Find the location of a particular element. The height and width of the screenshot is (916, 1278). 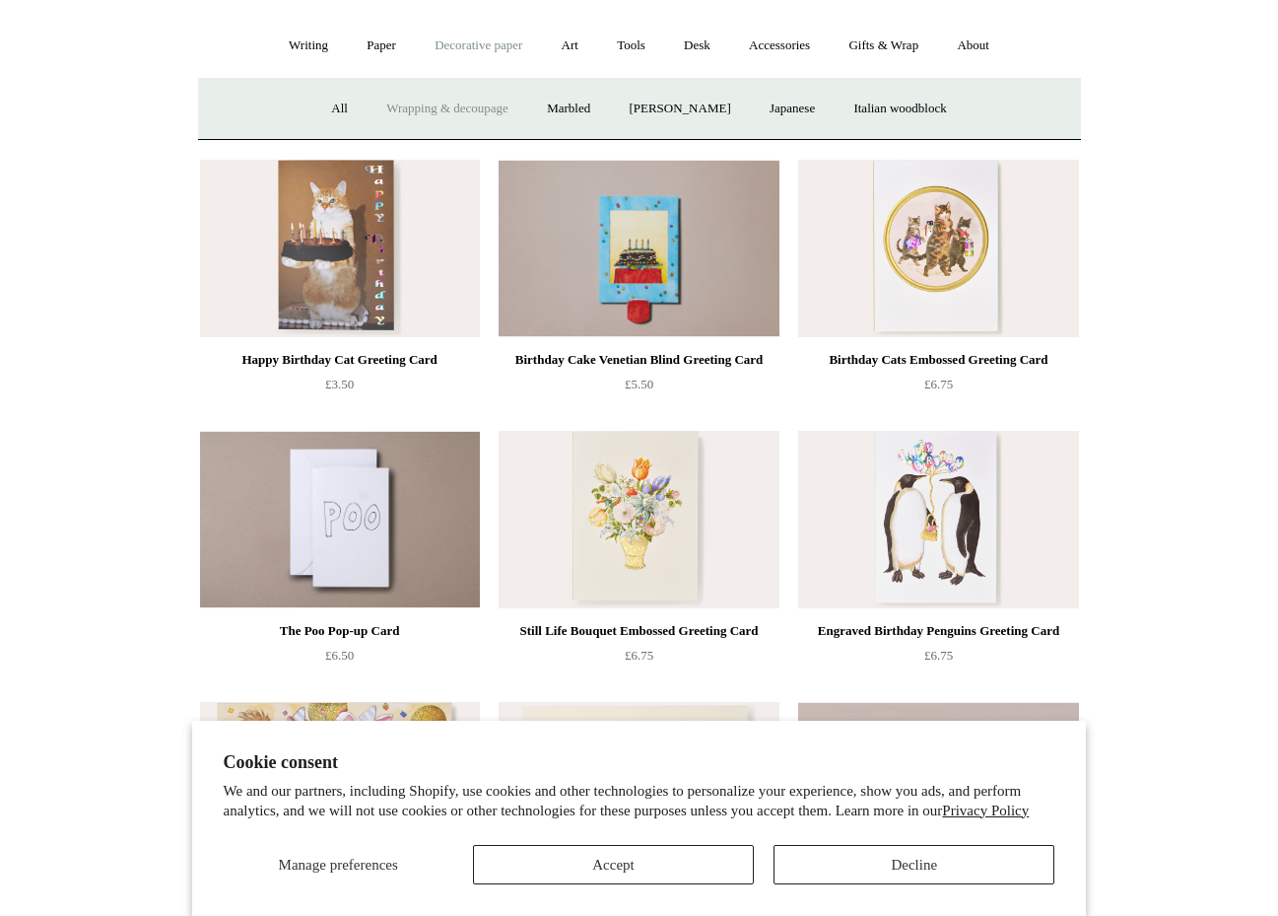

a: Gifts & Wrap is located at coordinates (883, 45).